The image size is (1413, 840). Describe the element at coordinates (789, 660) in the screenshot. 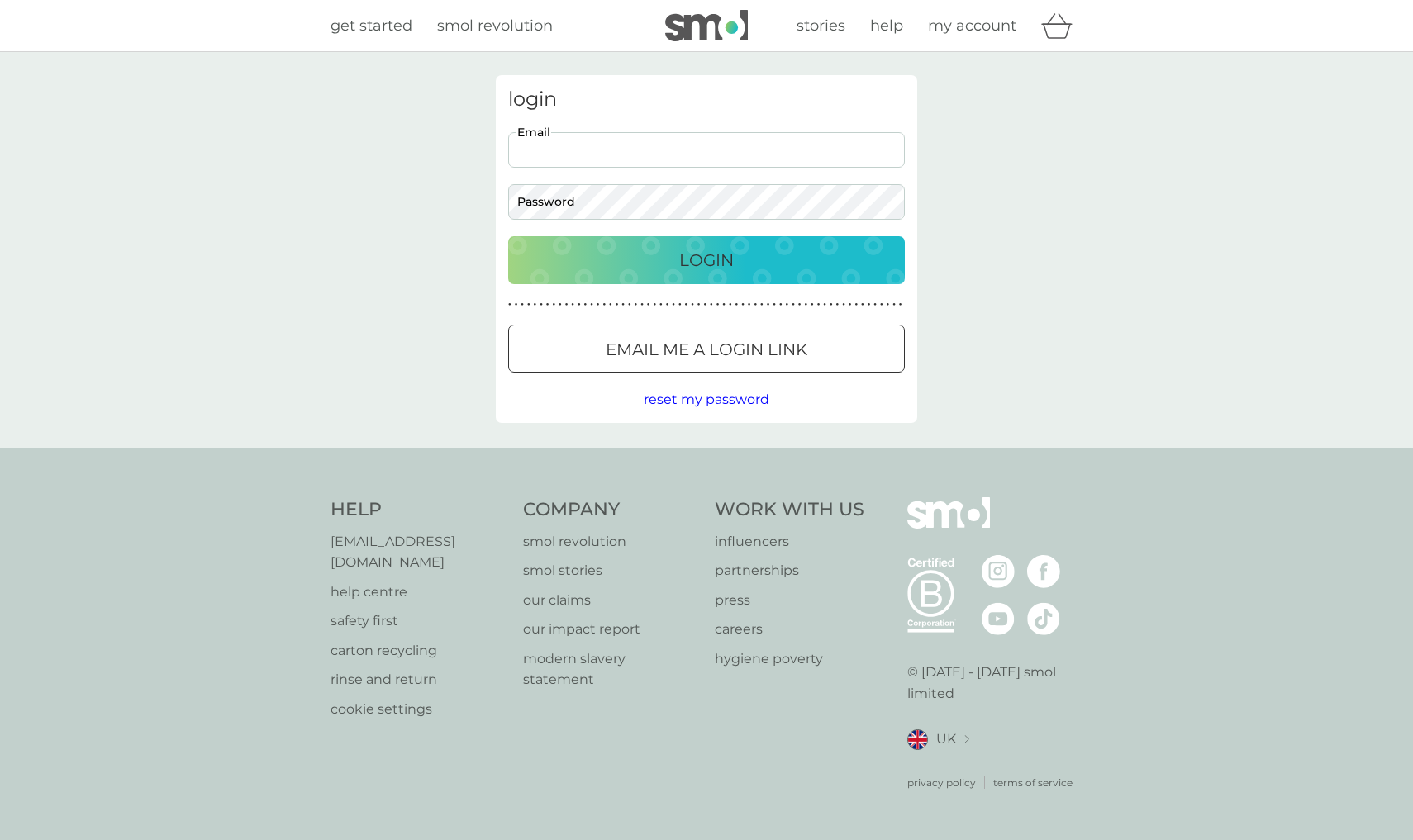

I see `p: hygiene poverty` at that location.